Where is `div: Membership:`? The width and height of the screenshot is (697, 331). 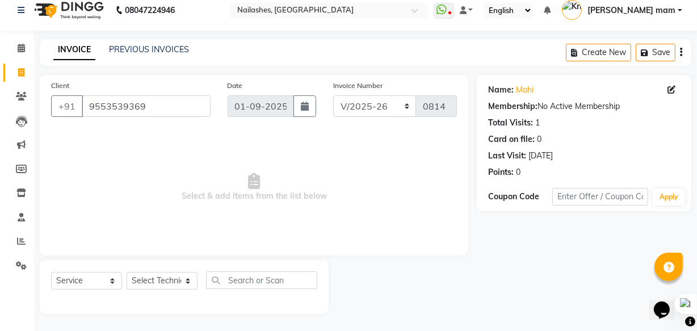 div: Membership: is located at coordinates (513, 106).